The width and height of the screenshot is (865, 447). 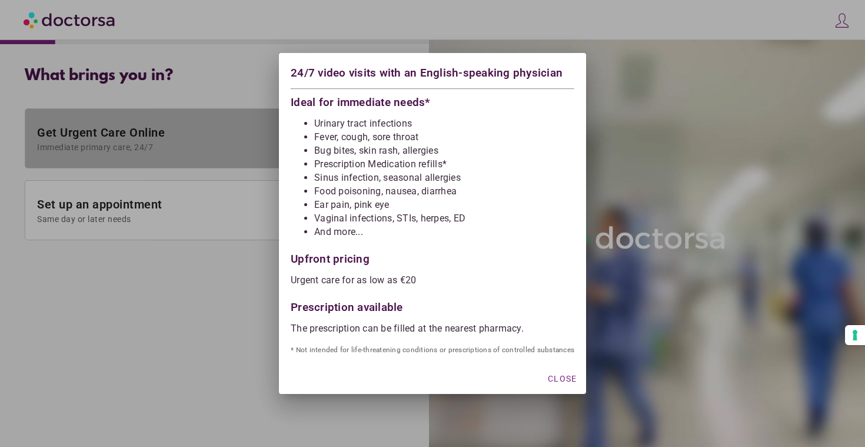 I want to click on li: Vaginal infections, STIs, herpes, ED, so click(x=444, y=218).